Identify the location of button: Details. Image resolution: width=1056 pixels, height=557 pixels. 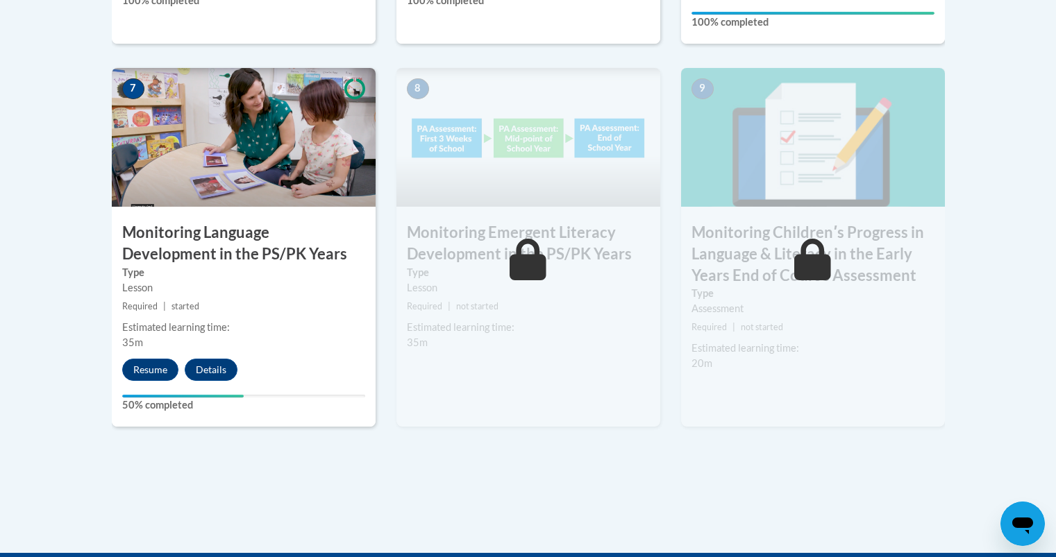
(211, 370).